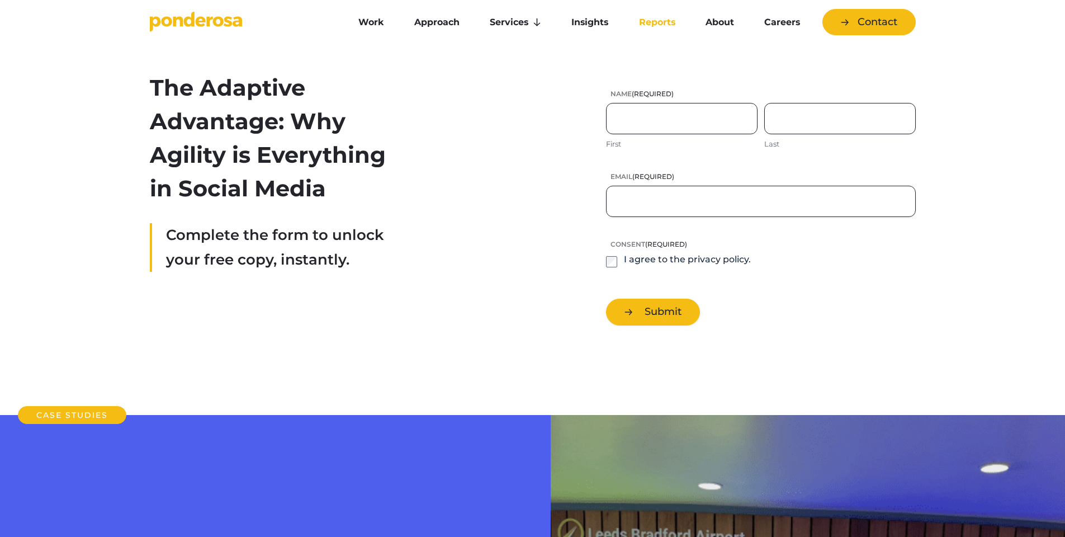  I want to click on a: About, so click(719, 22).